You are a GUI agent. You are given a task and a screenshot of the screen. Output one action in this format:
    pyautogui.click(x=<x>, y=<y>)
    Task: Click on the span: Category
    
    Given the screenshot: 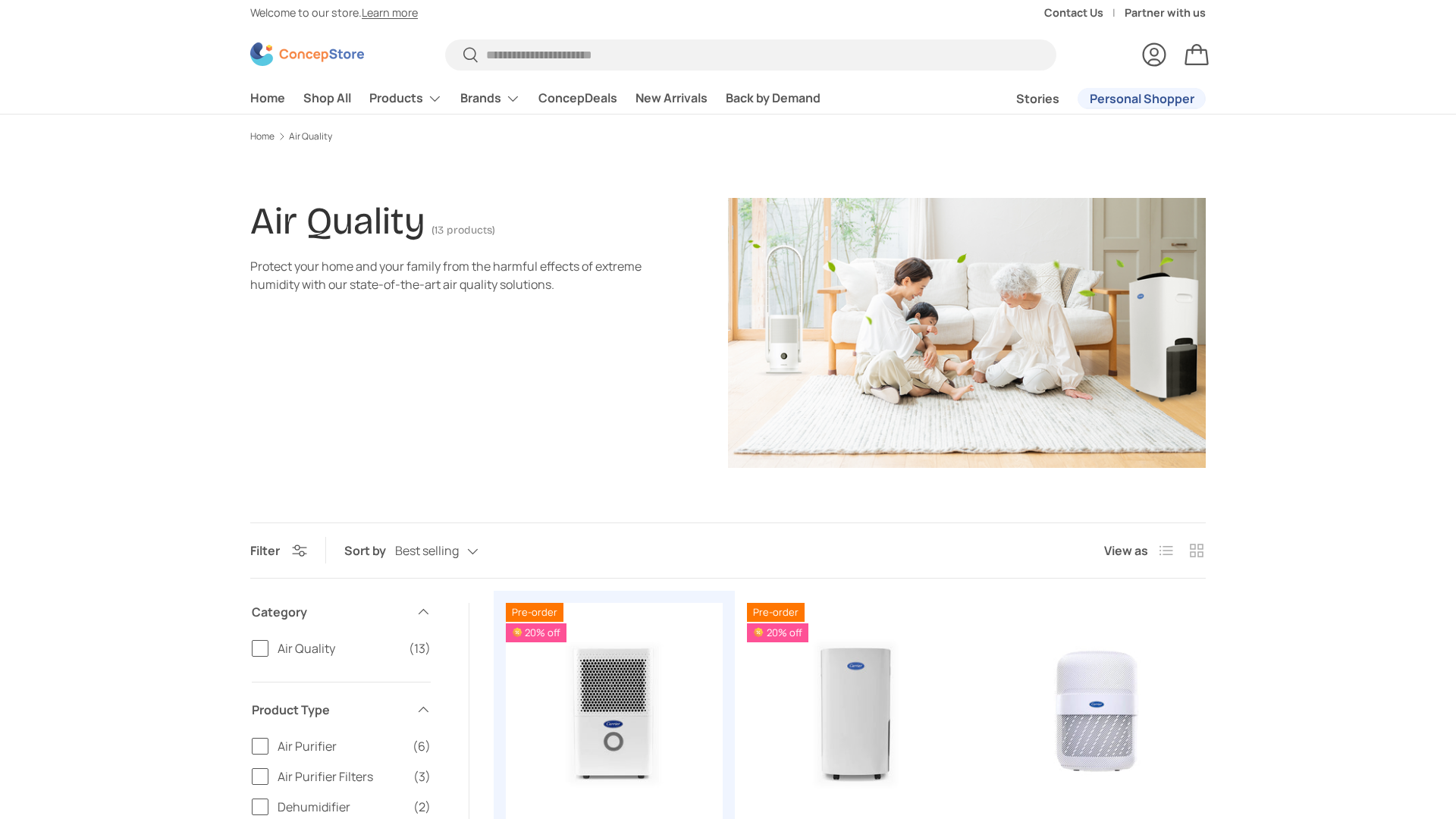 What is the action you would take?
    pyautogui.click(x=329, y=612)
    